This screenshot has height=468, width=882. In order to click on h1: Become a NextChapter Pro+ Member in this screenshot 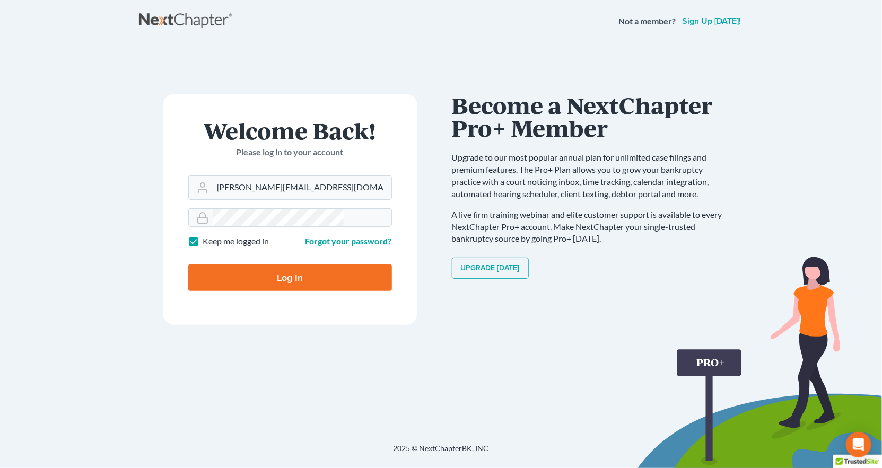, I will do `click(593, 116)`.